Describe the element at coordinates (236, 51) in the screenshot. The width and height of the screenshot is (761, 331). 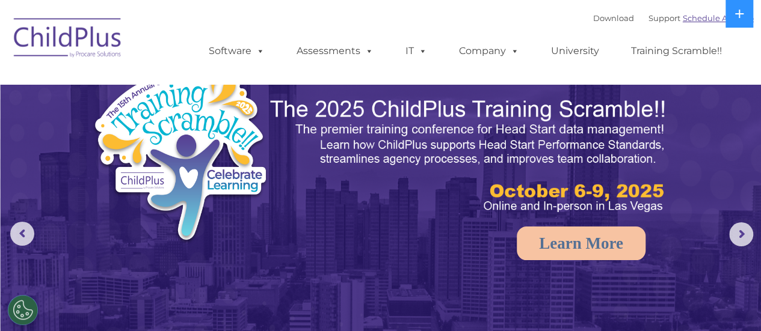
I see `a: Software` at that location.